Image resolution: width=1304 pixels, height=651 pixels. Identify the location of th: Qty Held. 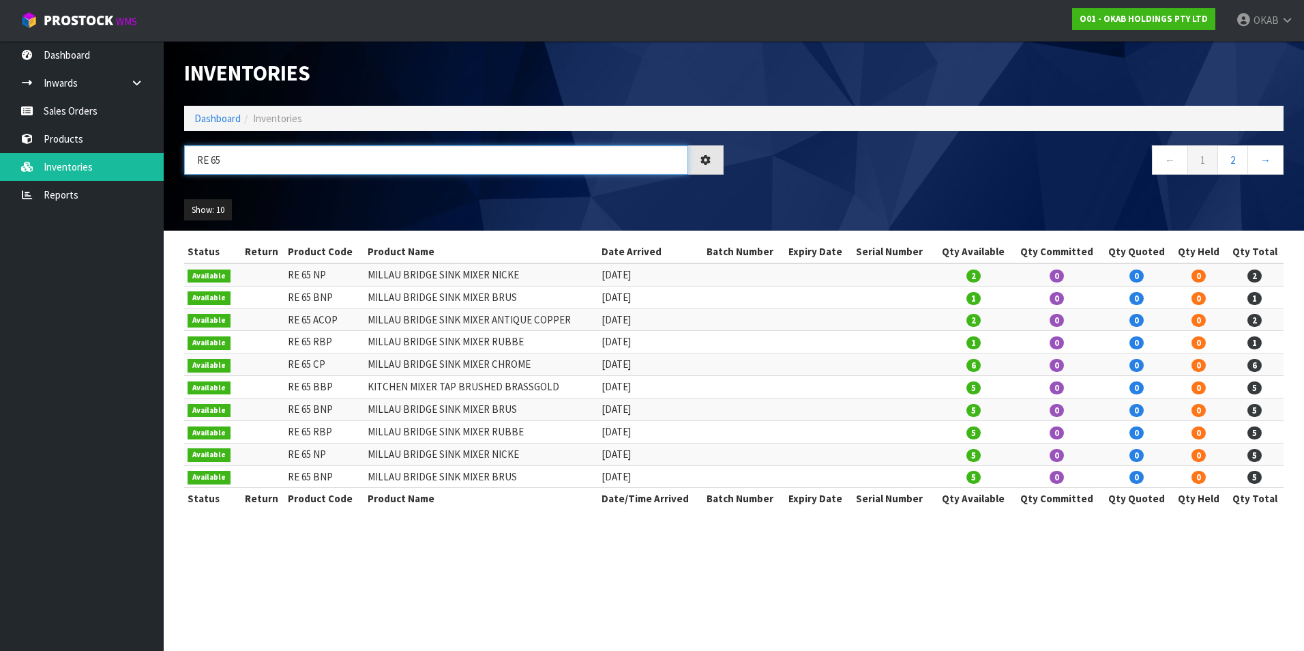
(1198, 252).